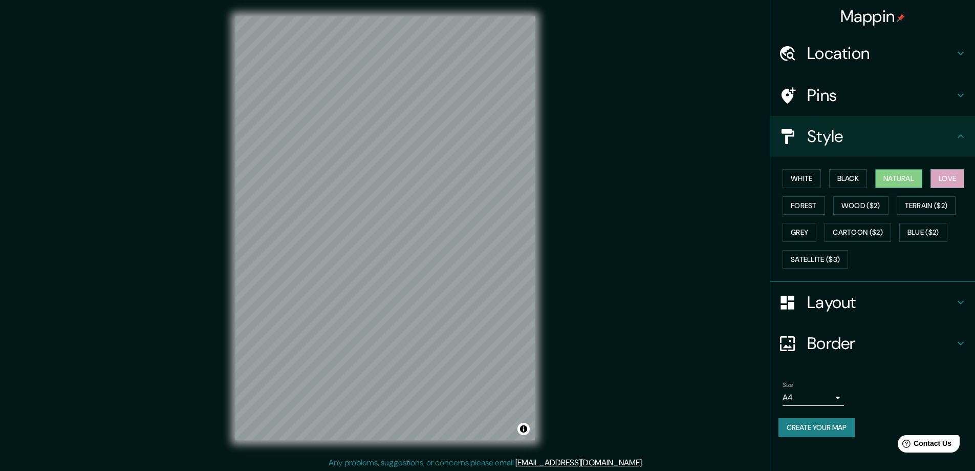 This screenshot has height=471, width=975. I want to click on h4: Border, so click(881, 343).